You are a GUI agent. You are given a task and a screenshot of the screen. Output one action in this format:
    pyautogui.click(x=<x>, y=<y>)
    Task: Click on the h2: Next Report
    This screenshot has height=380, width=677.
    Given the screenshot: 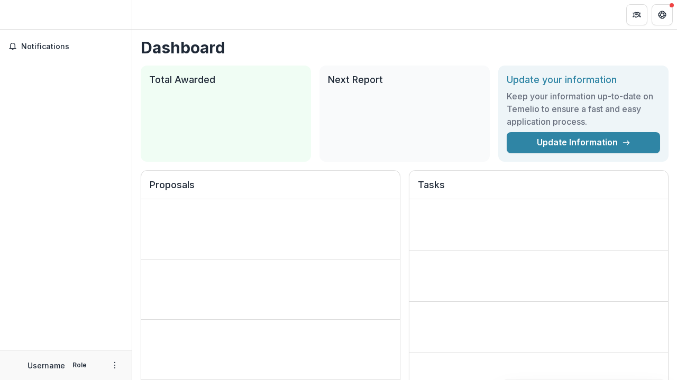 What is the action you would take?
    pyautogui.click(x=405, y=80)
    